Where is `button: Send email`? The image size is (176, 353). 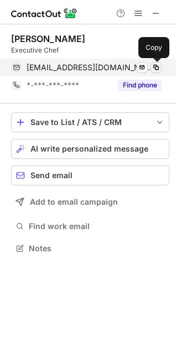
button: Send email is located at coordinates (90, 175).